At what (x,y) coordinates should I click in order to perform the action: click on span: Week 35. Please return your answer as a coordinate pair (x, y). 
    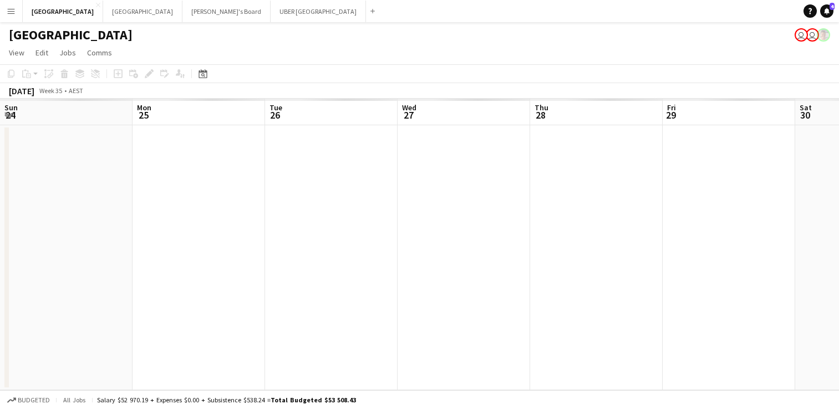
    Looking at the image, I should click on (50, 90).